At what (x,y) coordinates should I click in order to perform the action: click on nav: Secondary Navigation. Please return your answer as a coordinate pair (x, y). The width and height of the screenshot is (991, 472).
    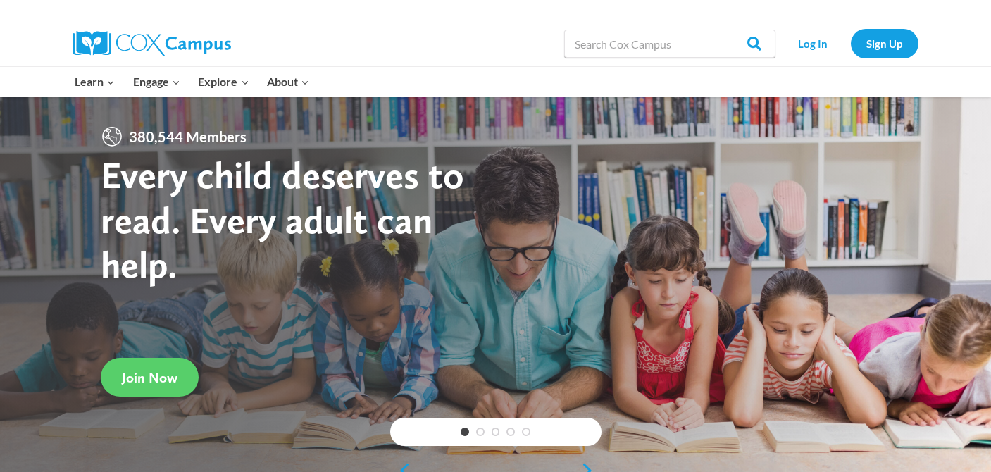
    Looking at the image, I should click on (850, 43).